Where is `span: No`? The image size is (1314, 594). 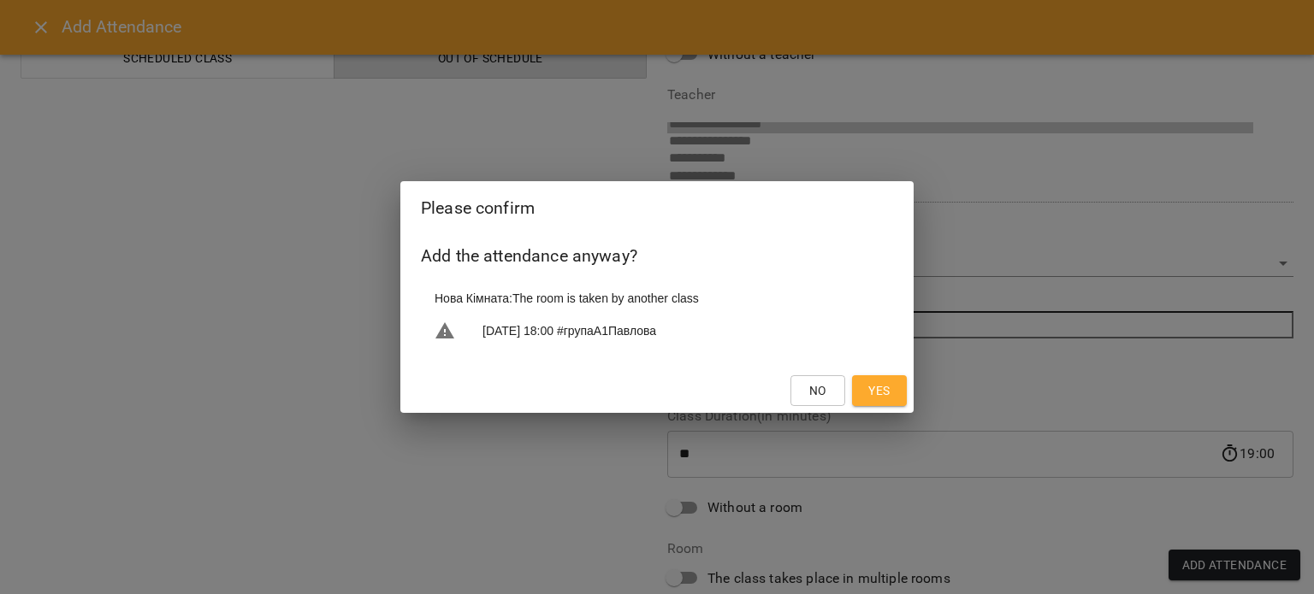
span: No is located at coordinates (818, 391).